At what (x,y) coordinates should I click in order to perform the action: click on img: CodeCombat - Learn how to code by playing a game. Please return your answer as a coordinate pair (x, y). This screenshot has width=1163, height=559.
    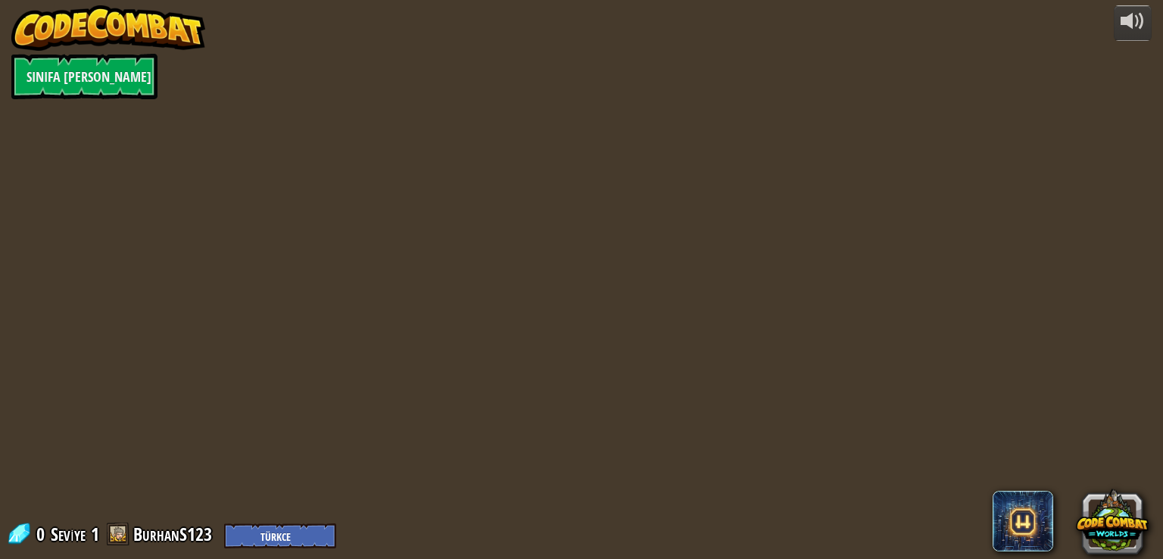
    Looking at the image, I should click on (108, 28).